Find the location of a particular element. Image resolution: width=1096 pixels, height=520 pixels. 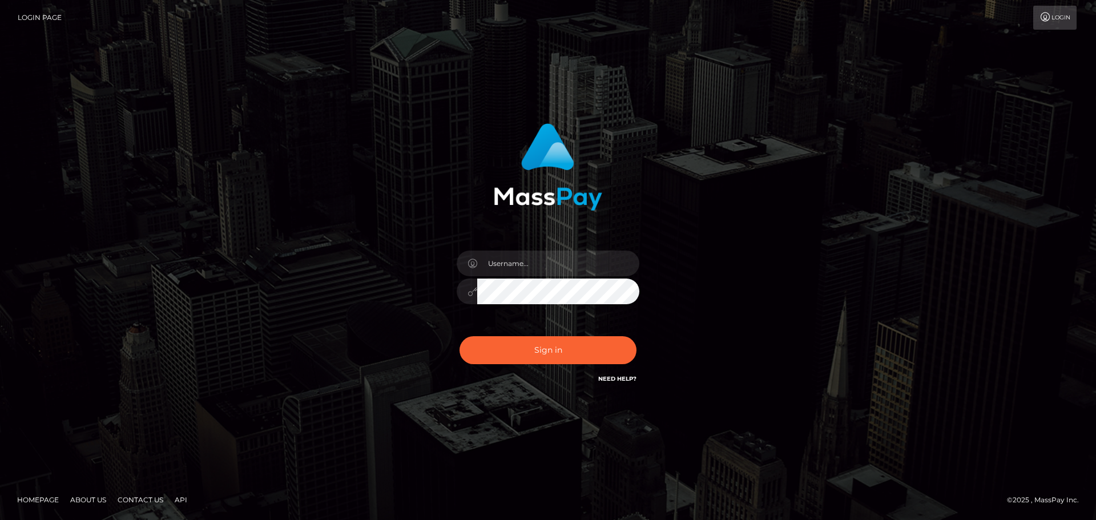

a: Contact Us is located at coordinates (140, 499).